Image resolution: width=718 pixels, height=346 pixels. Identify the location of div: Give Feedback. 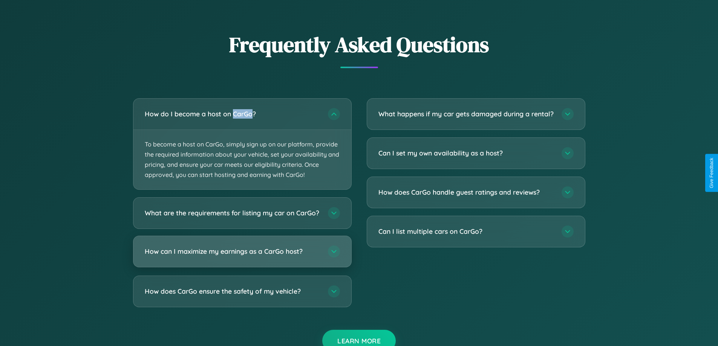
(712, 173).